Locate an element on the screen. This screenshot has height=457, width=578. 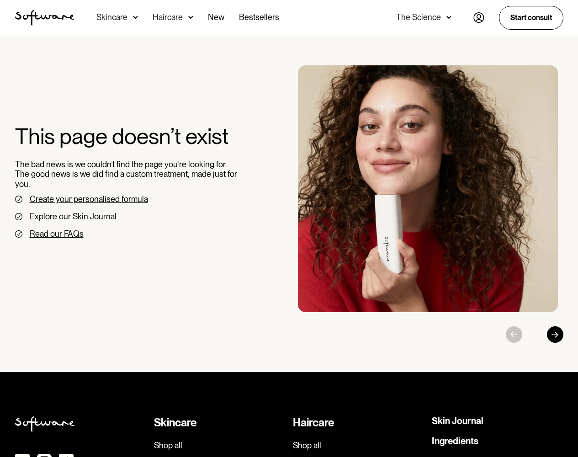
p: The bad news is we couldn’t find the page you’re looking for. The good news is we did find a cust... is located at coordinates (127, 174).